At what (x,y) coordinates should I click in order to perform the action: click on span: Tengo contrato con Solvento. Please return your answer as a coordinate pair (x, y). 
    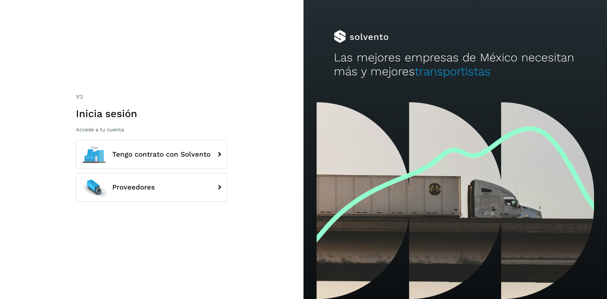
    Looking at the image, I should click on (161, 154).